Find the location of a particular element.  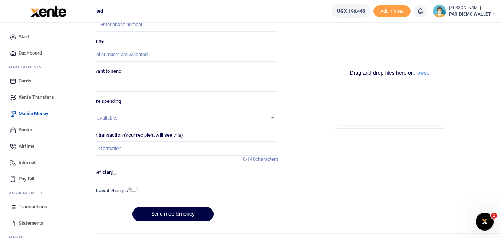

span: PAR DIEMS WALLET is located at coordinates (472, 14).